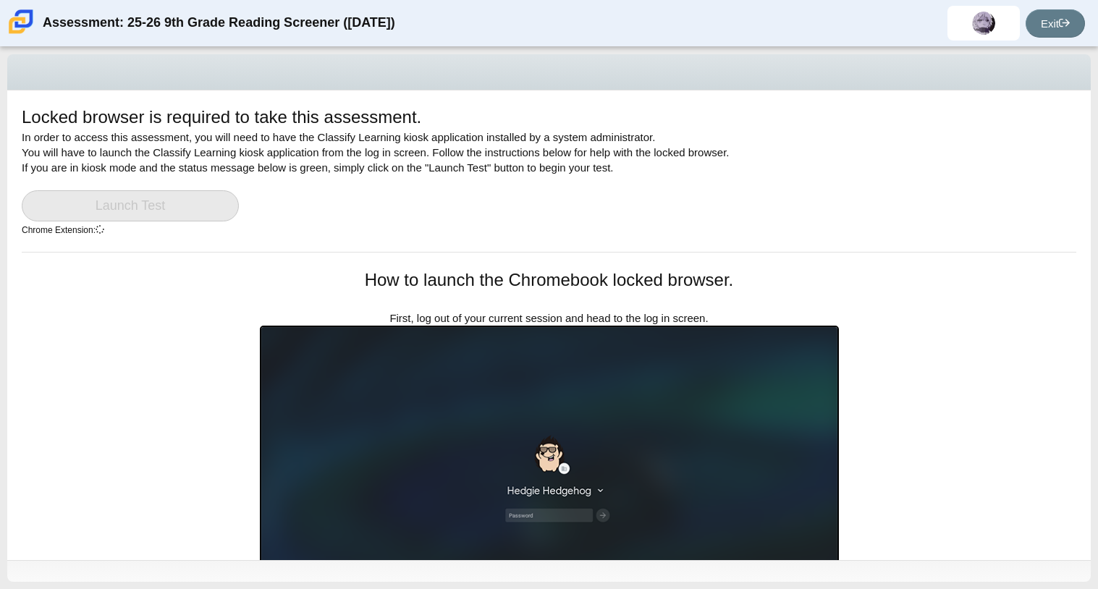  What do you see at coordinates (1055, 23) in the screenshot?
I see `a: Exit` at bounding box center [1055, 23].